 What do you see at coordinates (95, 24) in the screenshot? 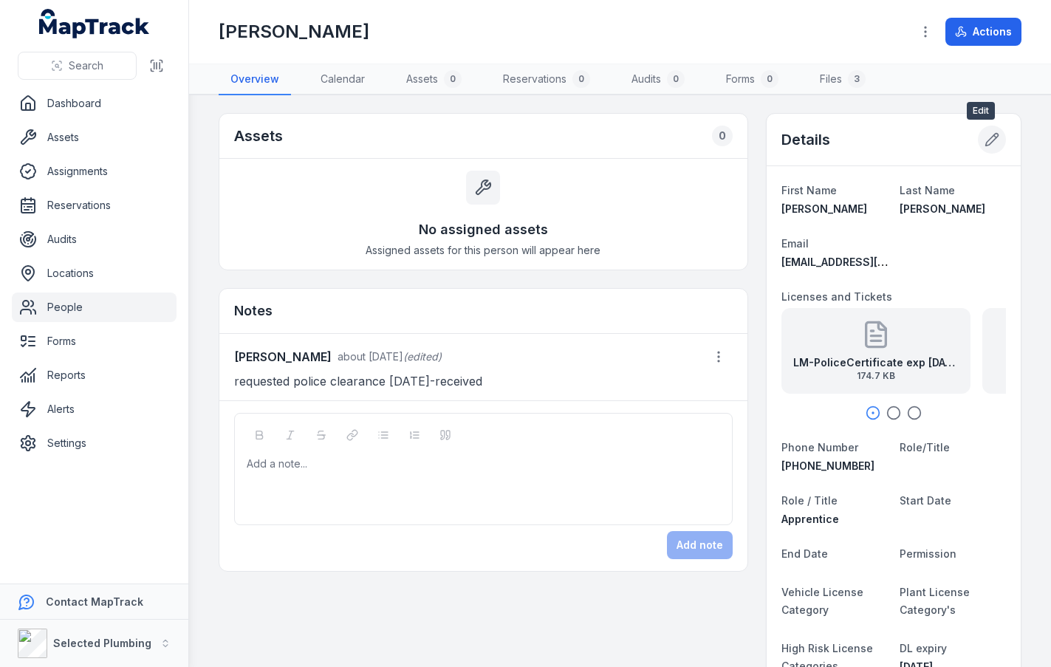
I see `a: MapTrack` at bounding box center [95, 24].